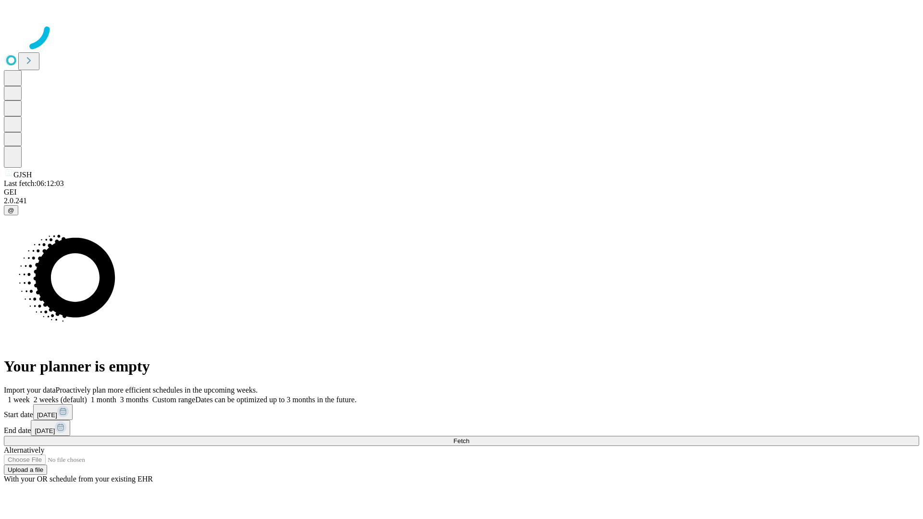  What do you see at coordinates (462, 201) in the screenshot?
I see `div: 2.0.241` at bounding box center [462, 201].